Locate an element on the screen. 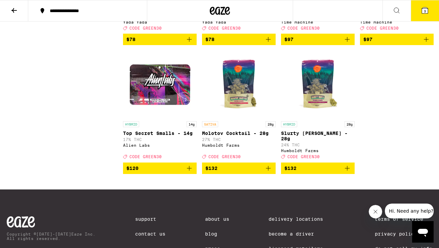  a: Privacy Policy is located at coordinates (404, 234).